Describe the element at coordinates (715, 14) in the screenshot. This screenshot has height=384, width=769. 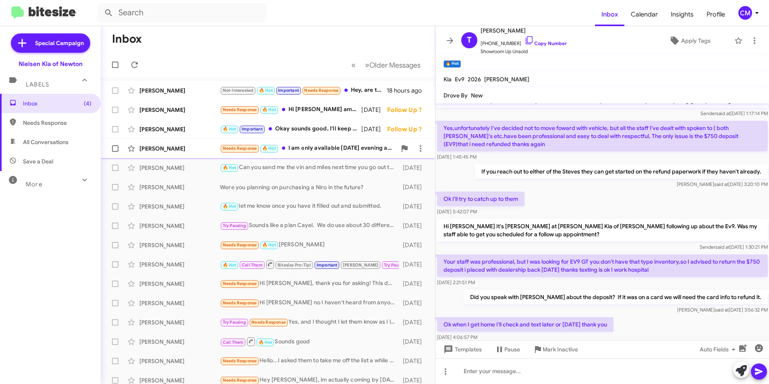
I see `span: Profile` at that location.